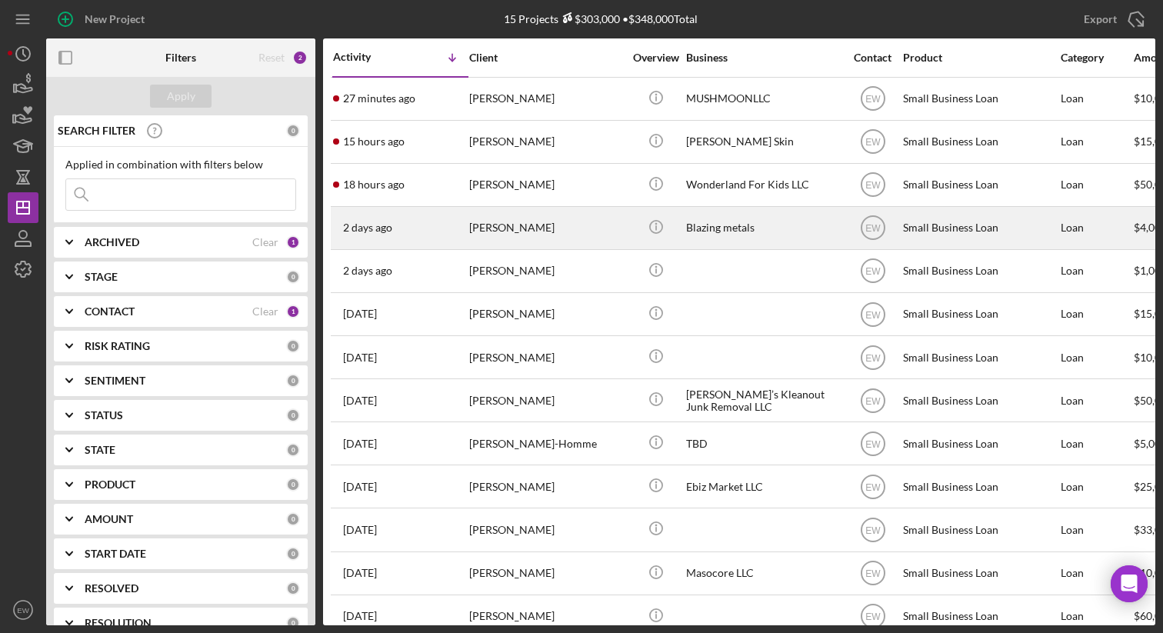 This screenshot has height=633, width=1163. Describe the element at coordinates (96, 131) in the screenshot. I see `b: SEARCH FILTER` at that location.